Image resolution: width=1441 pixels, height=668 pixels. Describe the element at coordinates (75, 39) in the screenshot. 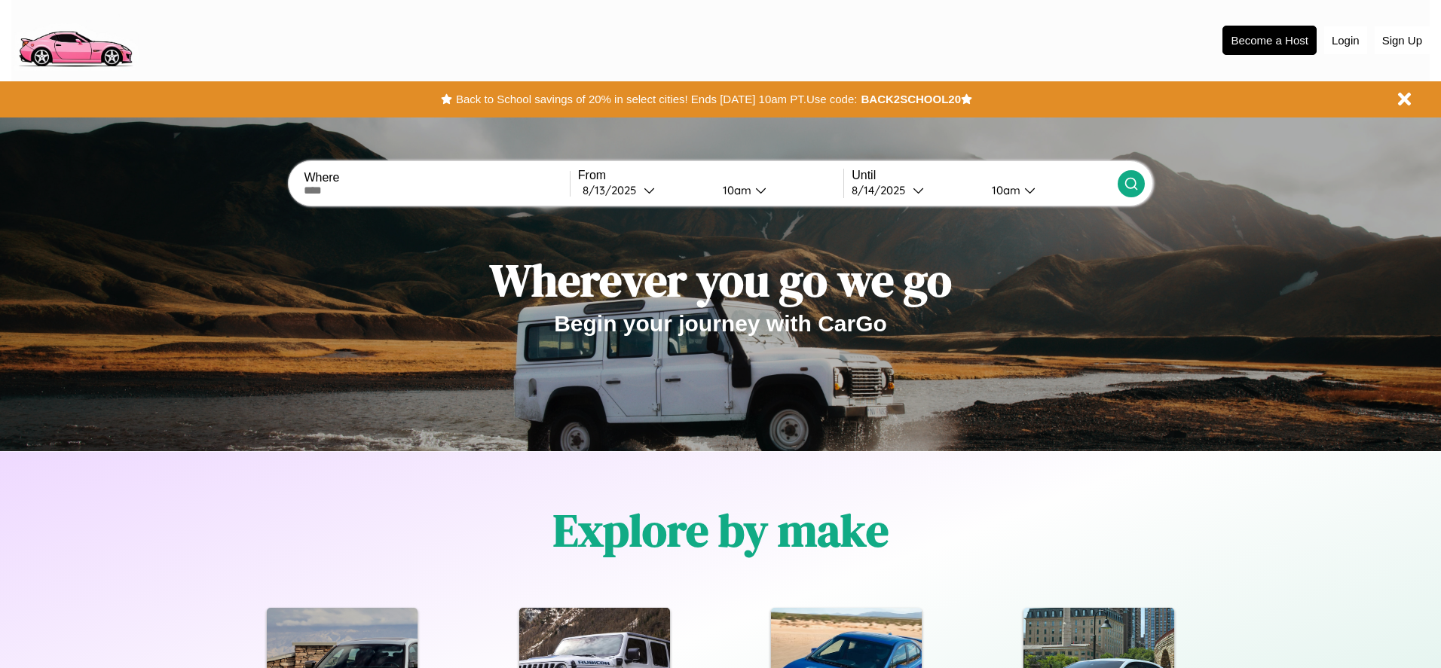

I see `img: logo` at that location.